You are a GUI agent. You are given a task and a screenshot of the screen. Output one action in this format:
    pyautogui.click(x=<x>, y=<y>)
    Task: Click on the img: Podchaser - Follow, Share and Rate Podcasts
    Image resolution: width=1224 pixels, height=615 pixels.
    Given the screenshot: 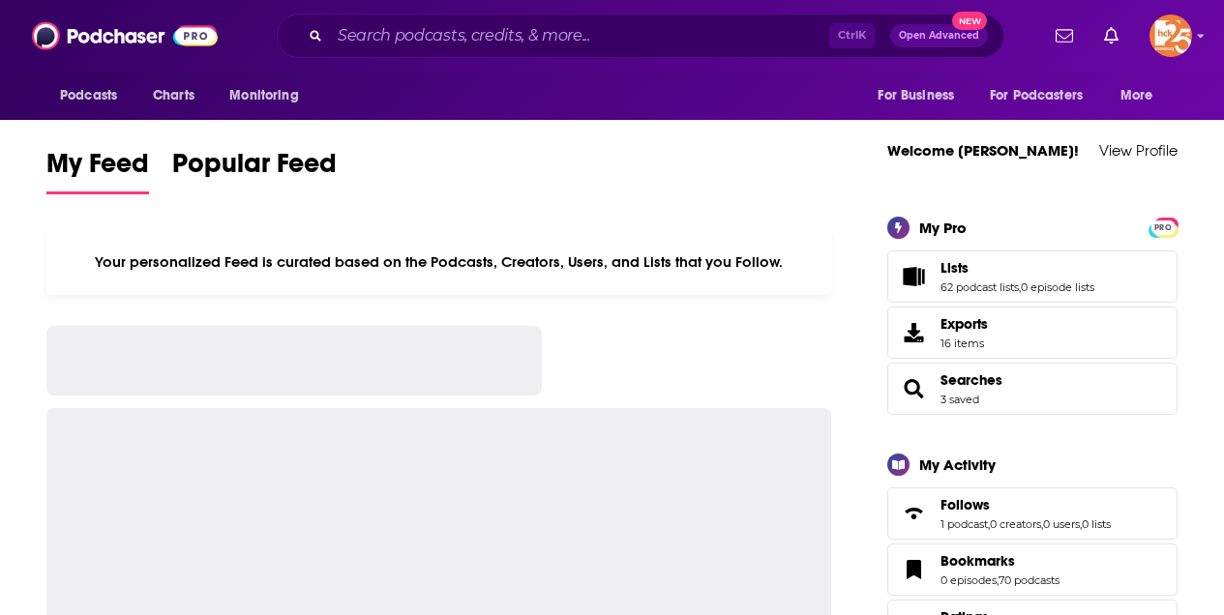 What is the action you would take?
    pyautogui.click(x=125, y=36)
    